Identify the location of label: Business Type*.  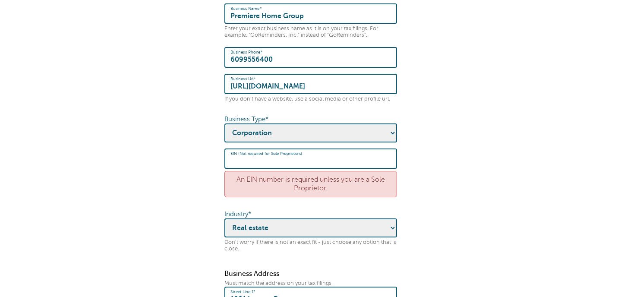
(246, 119).